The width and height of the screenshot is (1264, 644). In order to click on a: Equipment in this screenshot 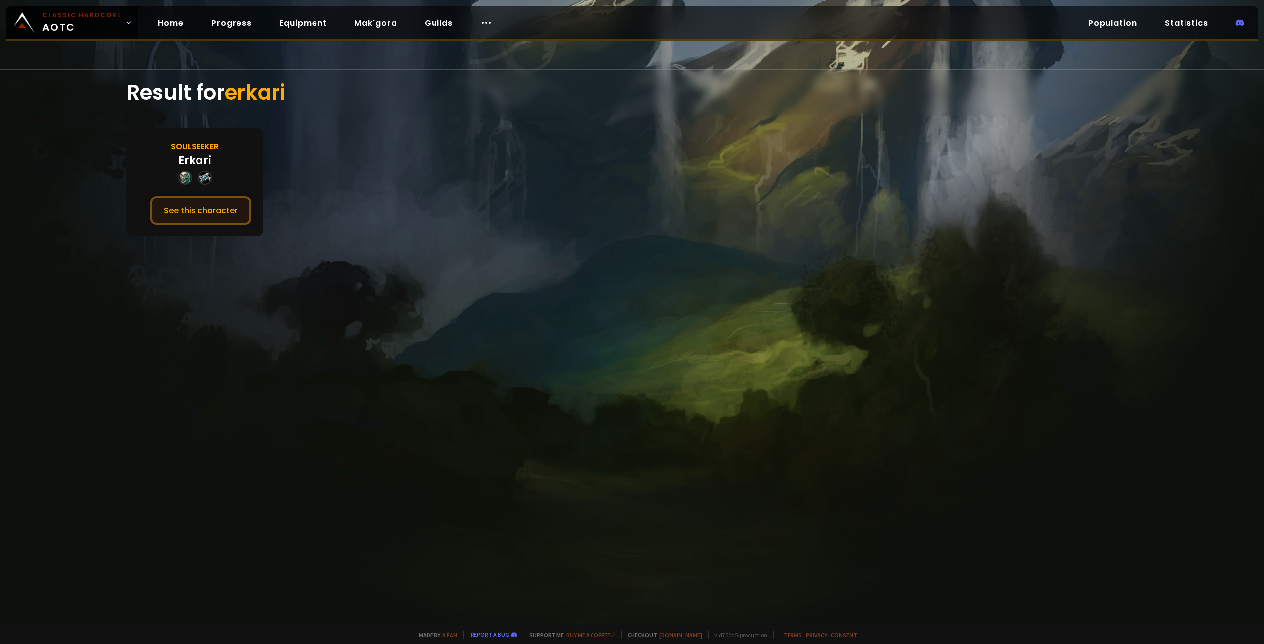, I will do `click(303, 23)`.